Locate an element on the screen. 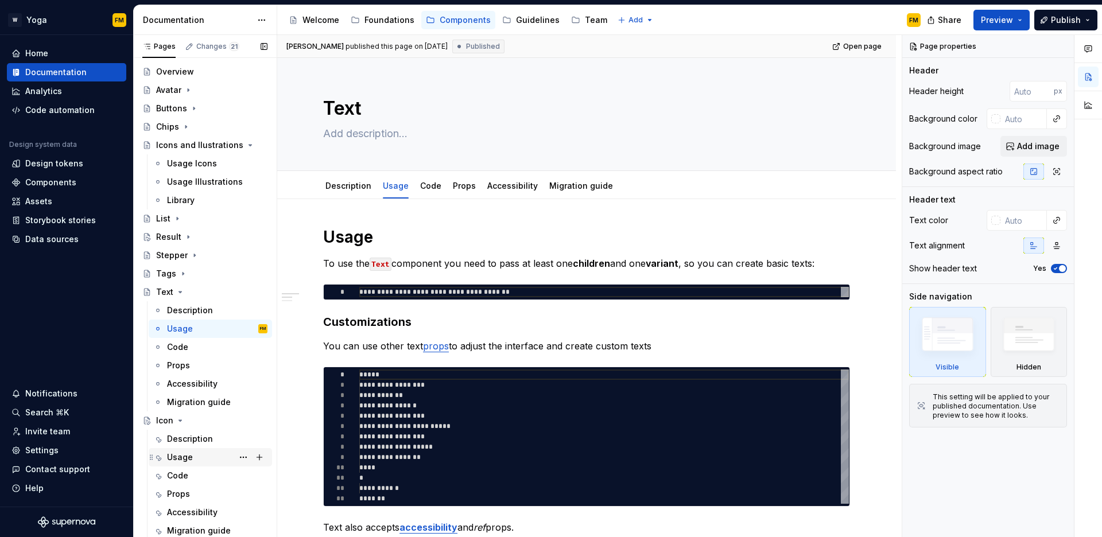 The image size is (1102, 537). div: Design tokens is located at coordinates (54, 164).